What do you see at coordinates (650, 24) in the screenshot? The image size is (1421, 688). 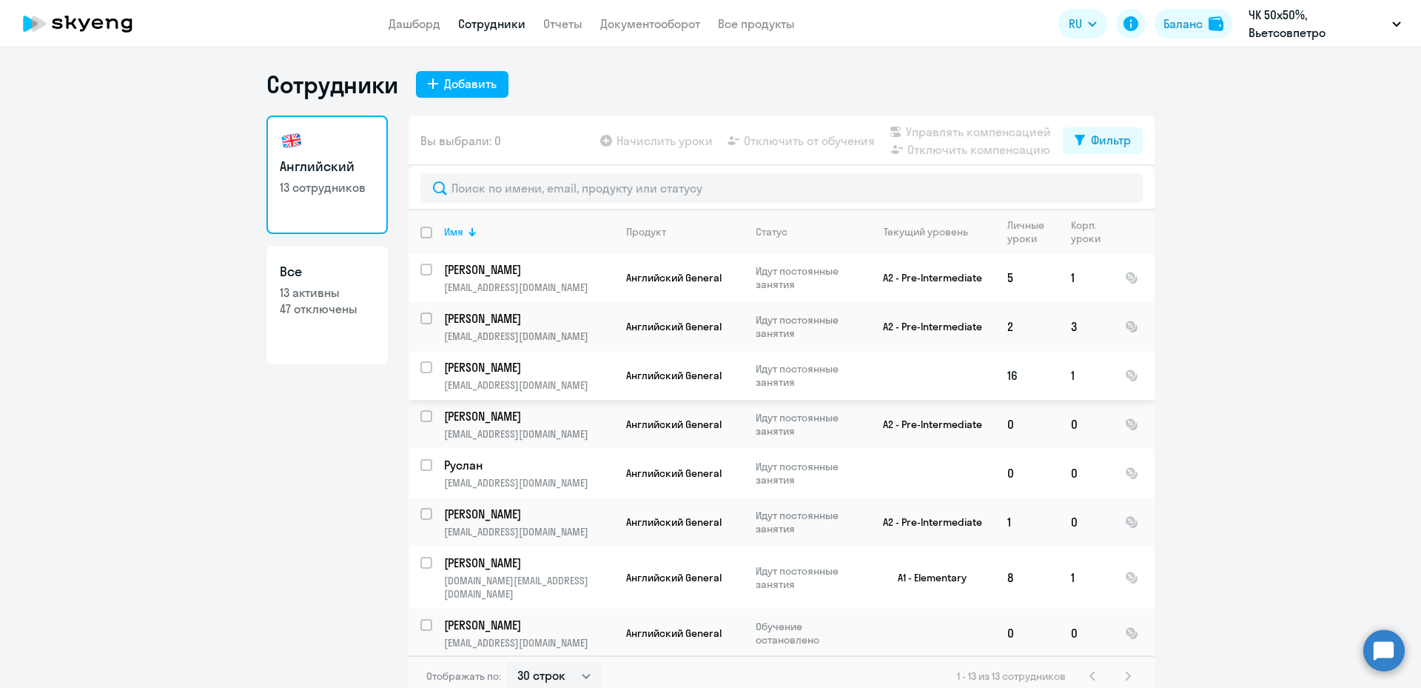 I see `a: Документооборот` at bounding box center [650, 24].